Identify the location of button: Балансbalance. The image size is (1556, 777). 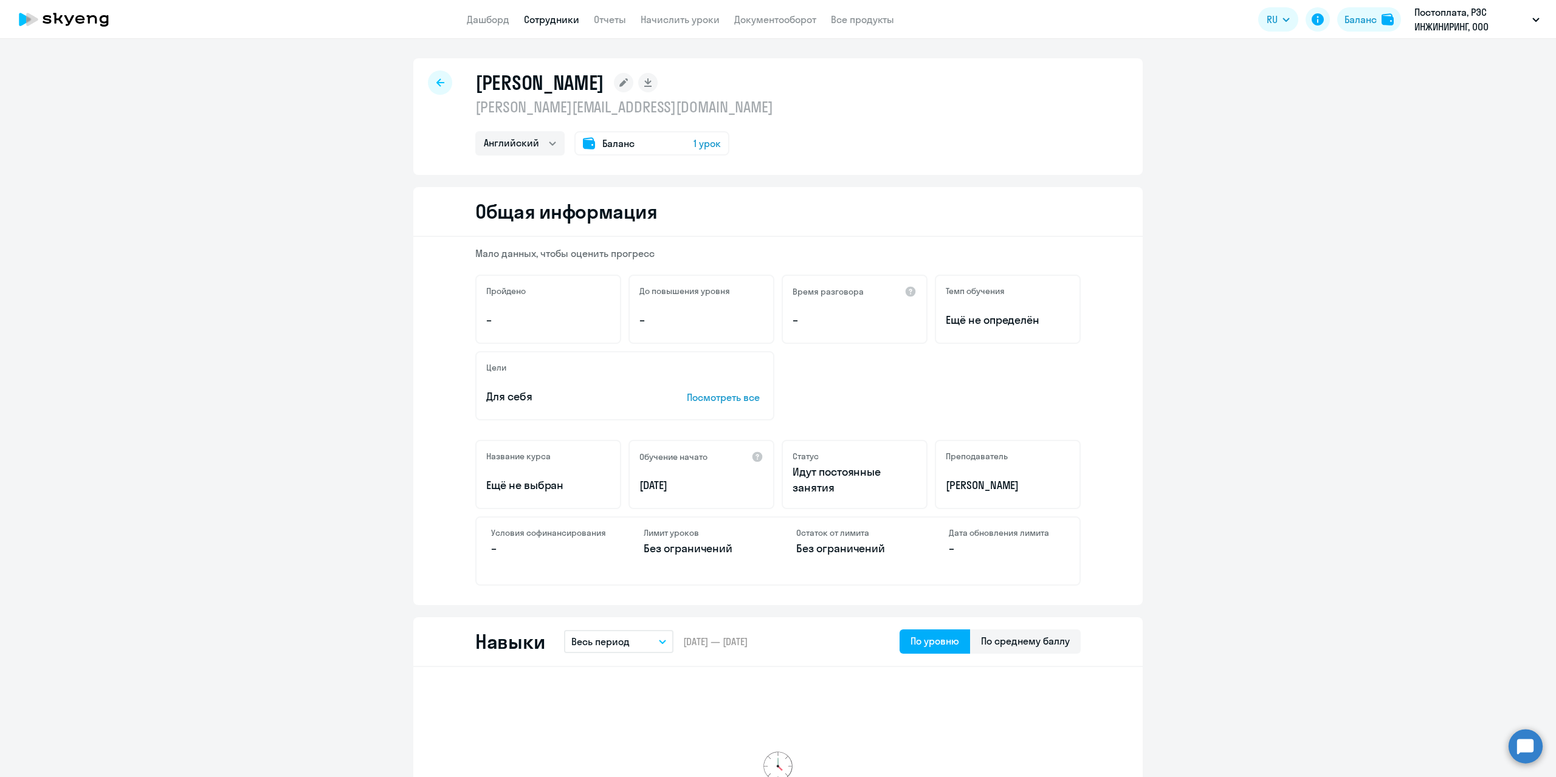
(1369, 19).